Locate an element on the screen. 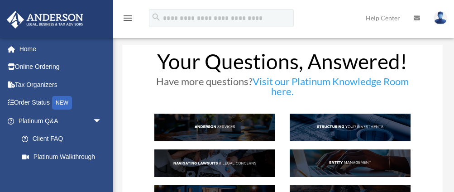 Image resolution: width=454 pixels, height=192 pixels. a: Client FAQ is located at coordinates (62, 139).